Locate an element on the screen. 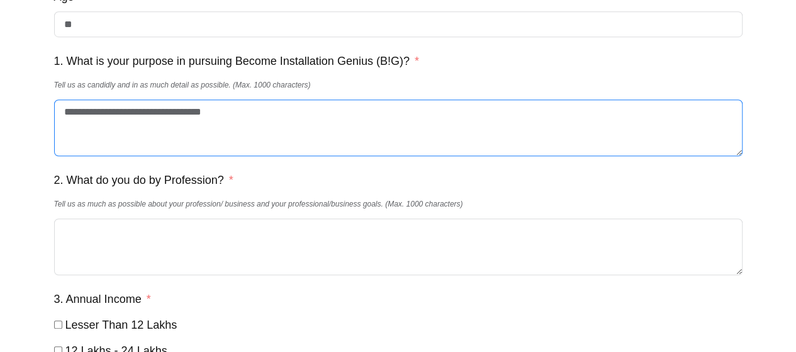 This screenshot has height=352, width=796. label: 2. What do you do by Profession? is located at coordinates (143, 180).